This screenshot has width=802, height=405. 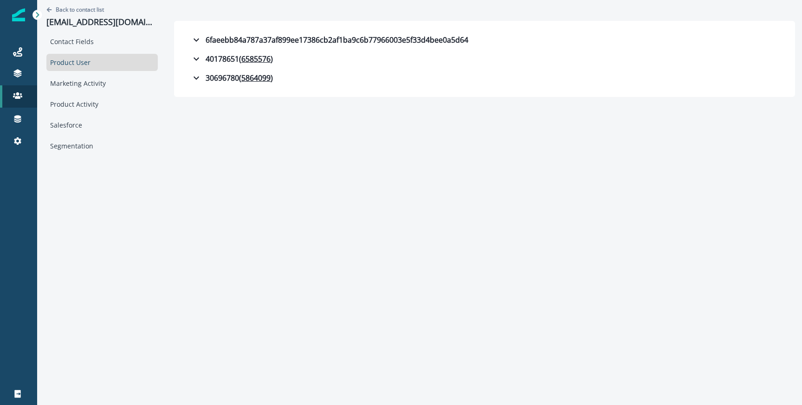 I want to click on button: 40178651(6585576), so click(x=485, y=59).